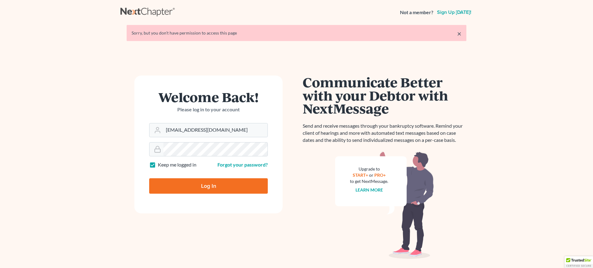 The height and width of the screenshot is (268, 593). What do you see at coordinates (416, 12) in the screenshot?
I see `strong: Not a member?` at bounding box center [416, 12].